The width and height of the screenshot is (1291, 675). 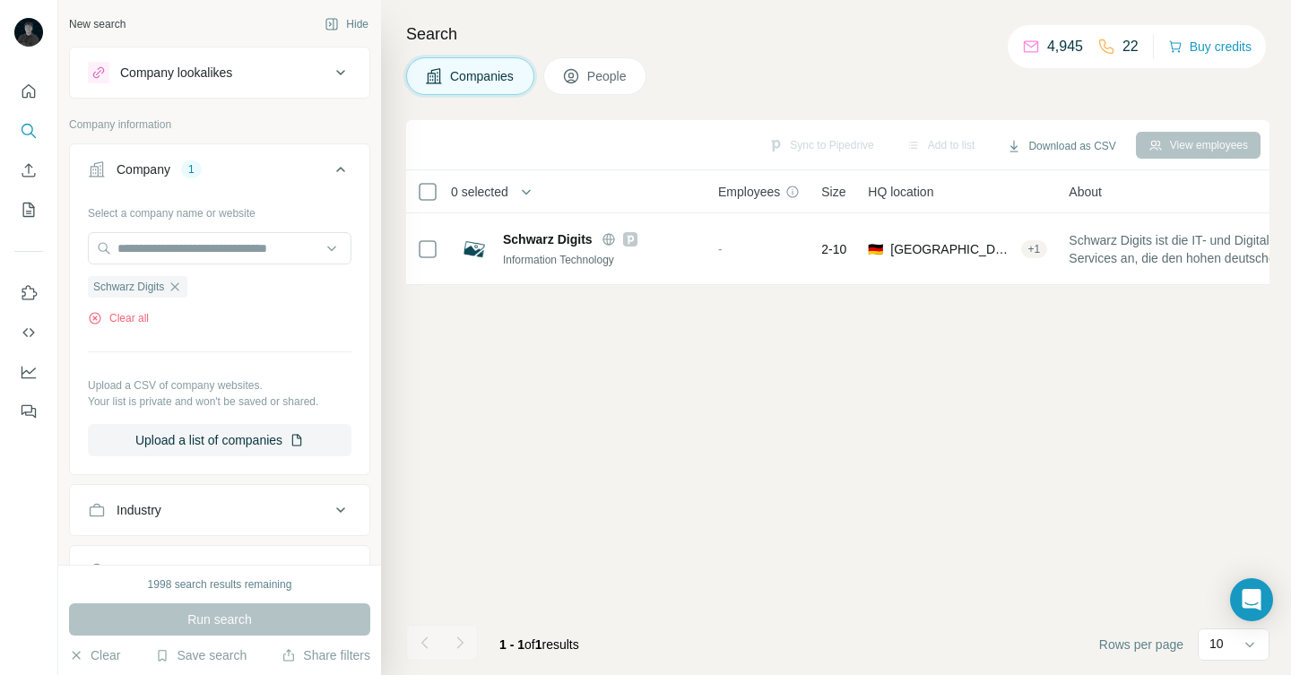 What do you see at coordinates (29, 333) in the screenshot?
I see `button: Use Surfe API` at bounding box center [29, 333].